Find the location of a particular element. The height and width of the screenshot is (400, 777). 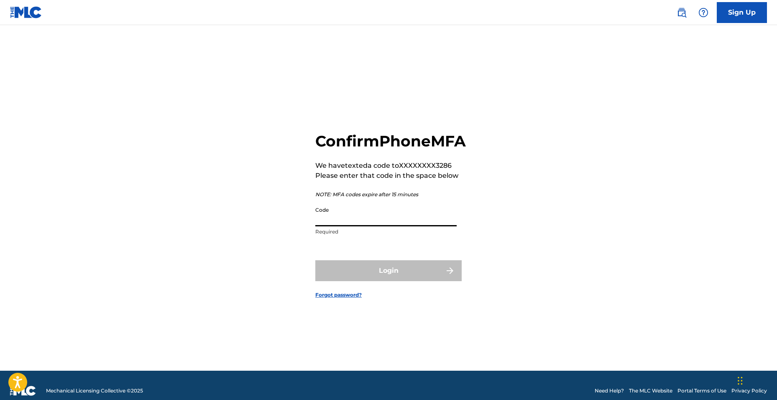

p: NOTE: MFA codes expire after 15 minutes is located at coordinates (390, 194).